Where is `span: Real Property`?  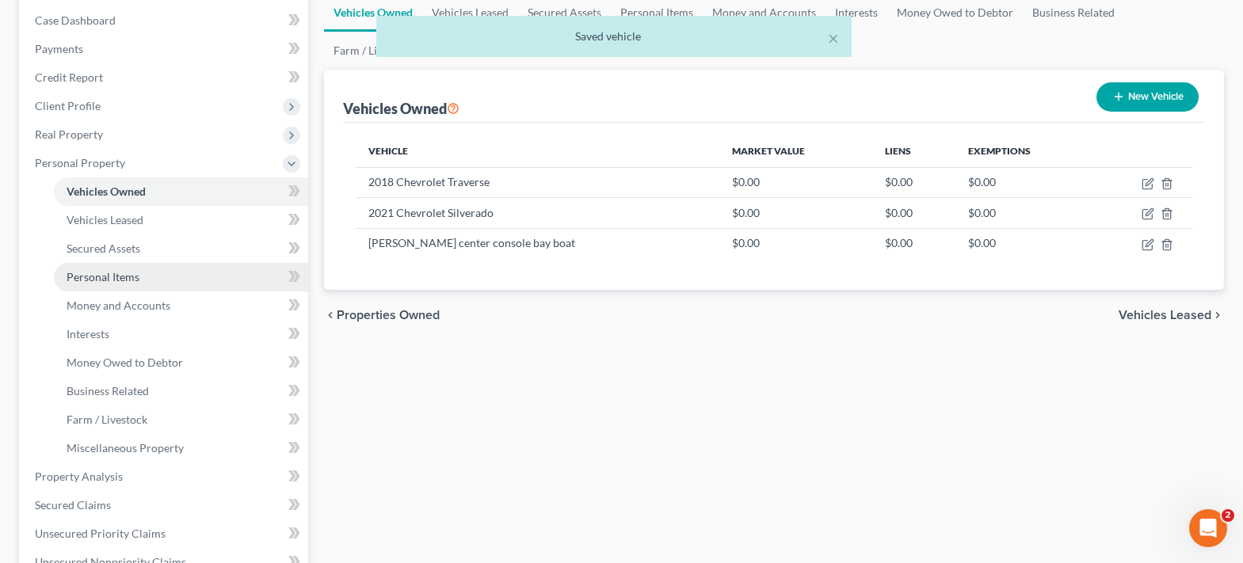
span: Real Property is located at coordinates (69, 134).